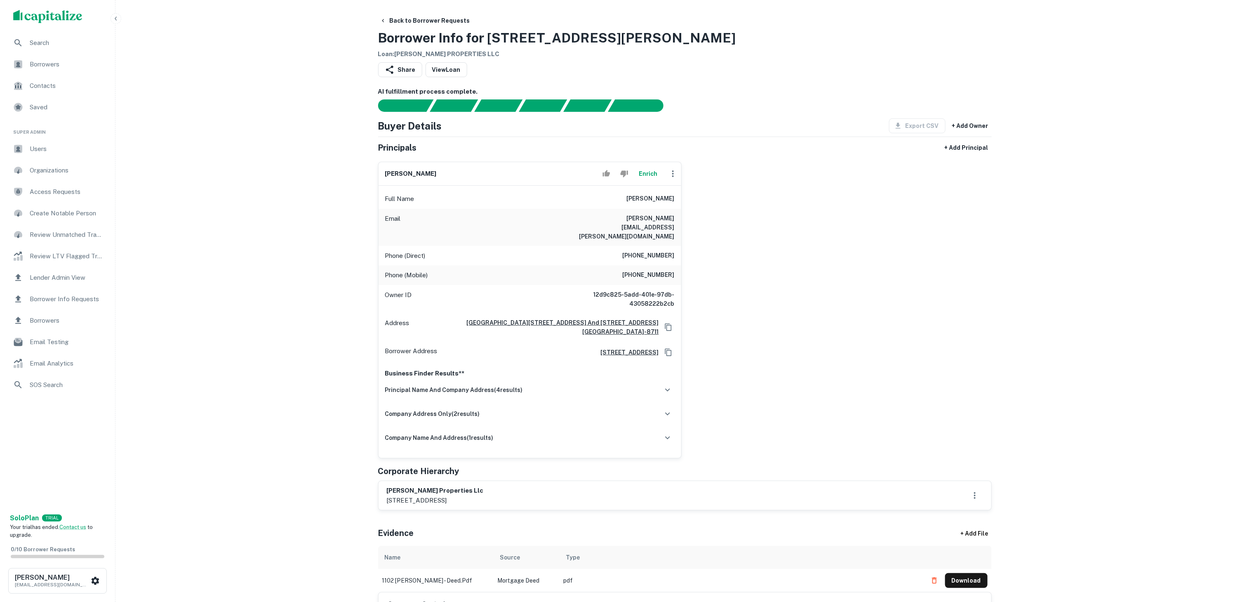 The width and height of the screenshot is (1254, 602). Describe the element at coordinates (57, 129) in the screenshot. I see `li: Super Admin` at that location.